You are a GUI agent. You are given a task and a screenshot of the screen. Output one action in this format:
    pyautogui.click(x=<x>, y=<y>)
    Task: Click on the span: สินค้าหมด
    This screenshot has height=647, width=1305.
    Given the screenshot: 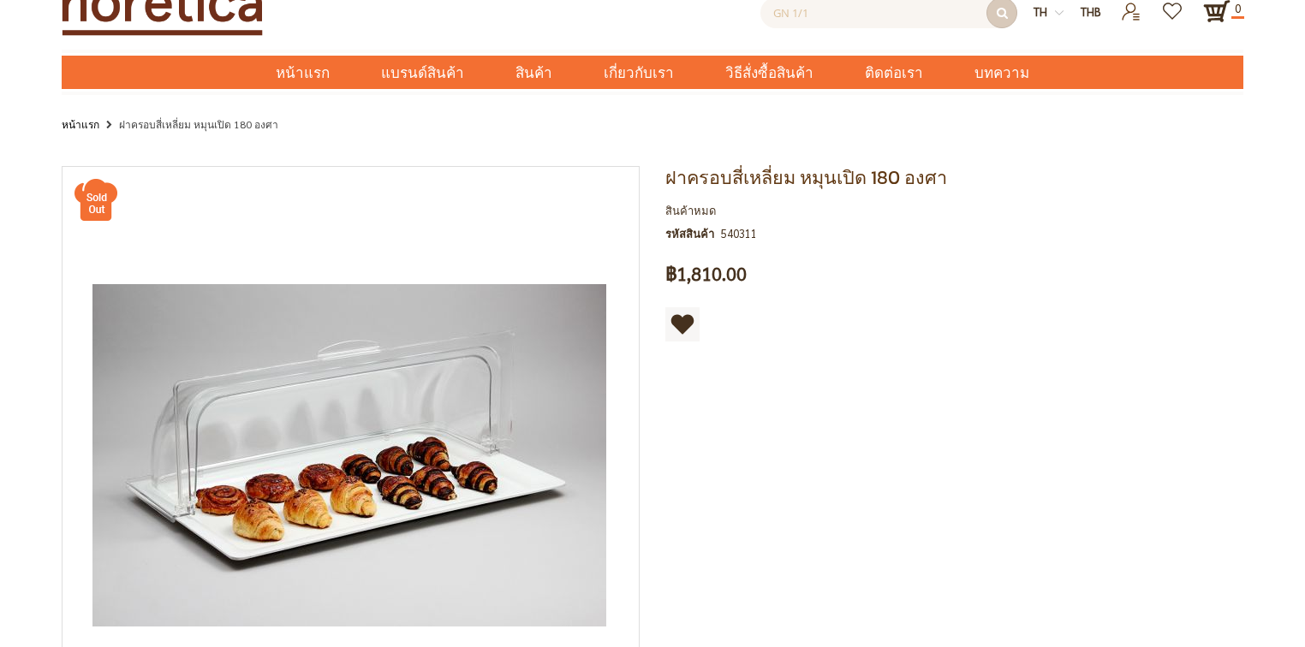 What is the action you would take?
    pyautogui.click(x=690, y=210)
    